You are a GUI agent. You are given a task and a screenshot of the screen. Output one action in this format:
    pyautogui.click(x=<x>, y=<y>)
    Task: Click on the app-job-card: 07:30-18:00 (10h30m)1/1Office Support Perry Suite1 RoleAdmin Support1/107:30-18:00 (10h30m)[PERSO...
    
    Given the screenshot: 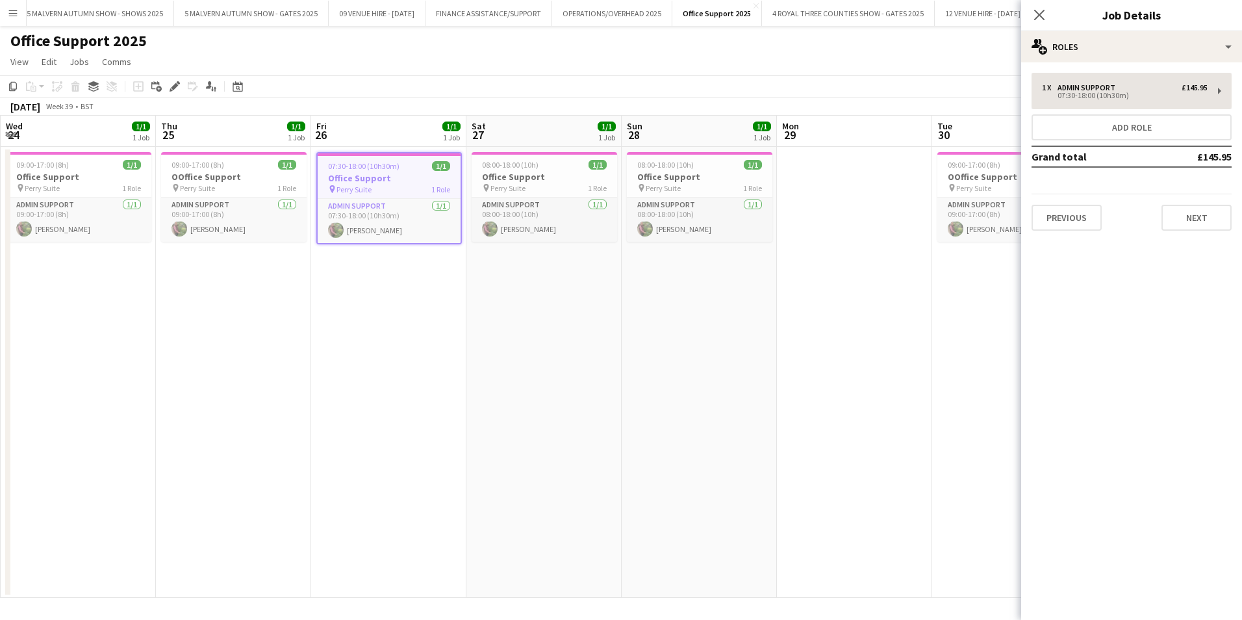 What is the action you would take?
    pyautogui.click(x=389, y=198)
    